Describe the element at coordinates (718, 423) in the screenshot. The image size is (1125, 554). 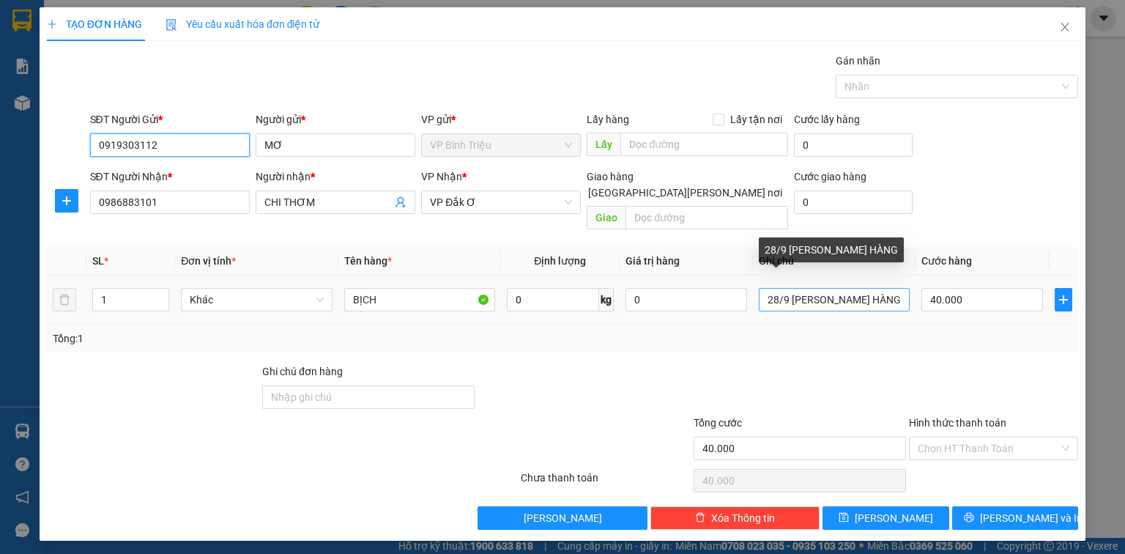
I see `span: Tổng cước` at that location.